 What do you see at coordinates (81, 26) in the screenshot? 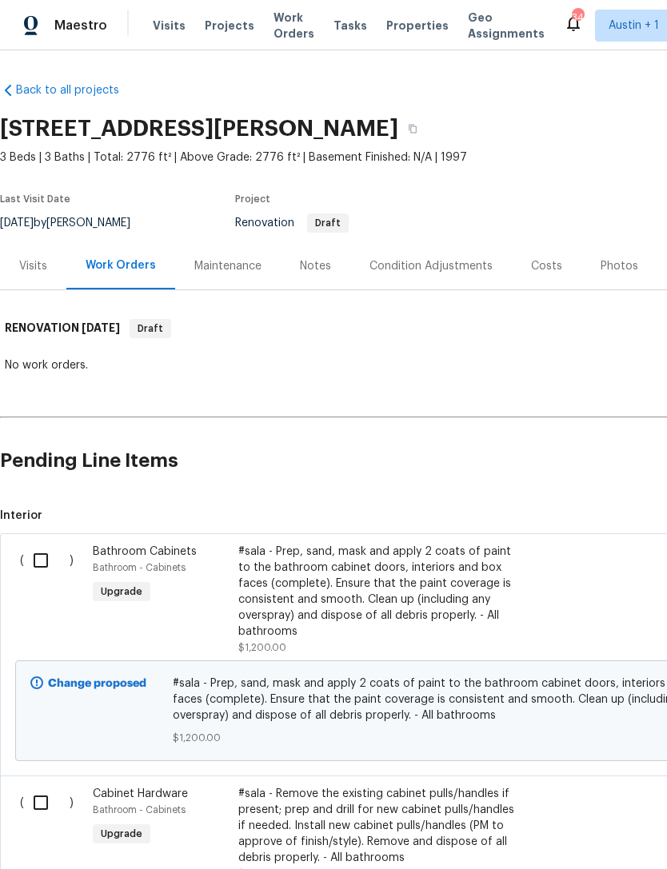
I see `span: Maestro` at bounding box center [81, 26].